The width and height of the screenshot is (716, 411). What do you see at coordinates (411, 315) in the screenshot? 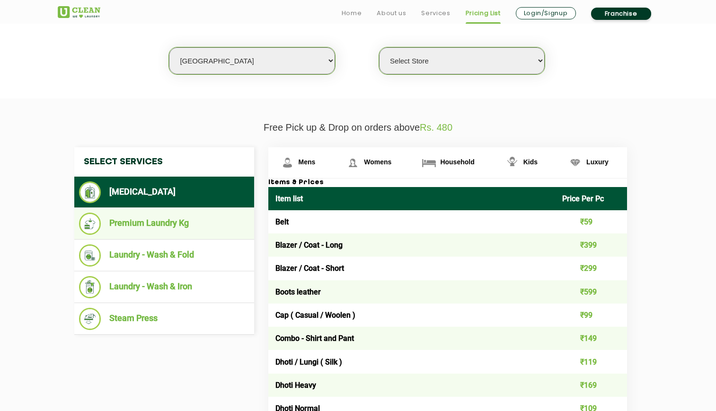
I see `td: Cap ( Casual / Woolen )` at bounding box center [411, 315].